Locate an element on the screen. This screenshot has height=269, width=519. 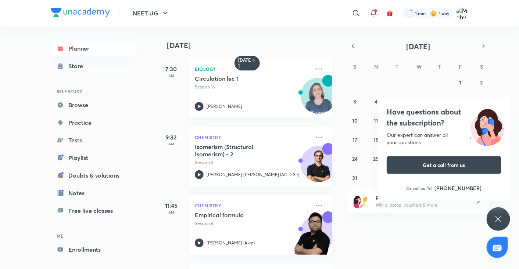
abbr: Saturday is located at coordinates (481, 67).